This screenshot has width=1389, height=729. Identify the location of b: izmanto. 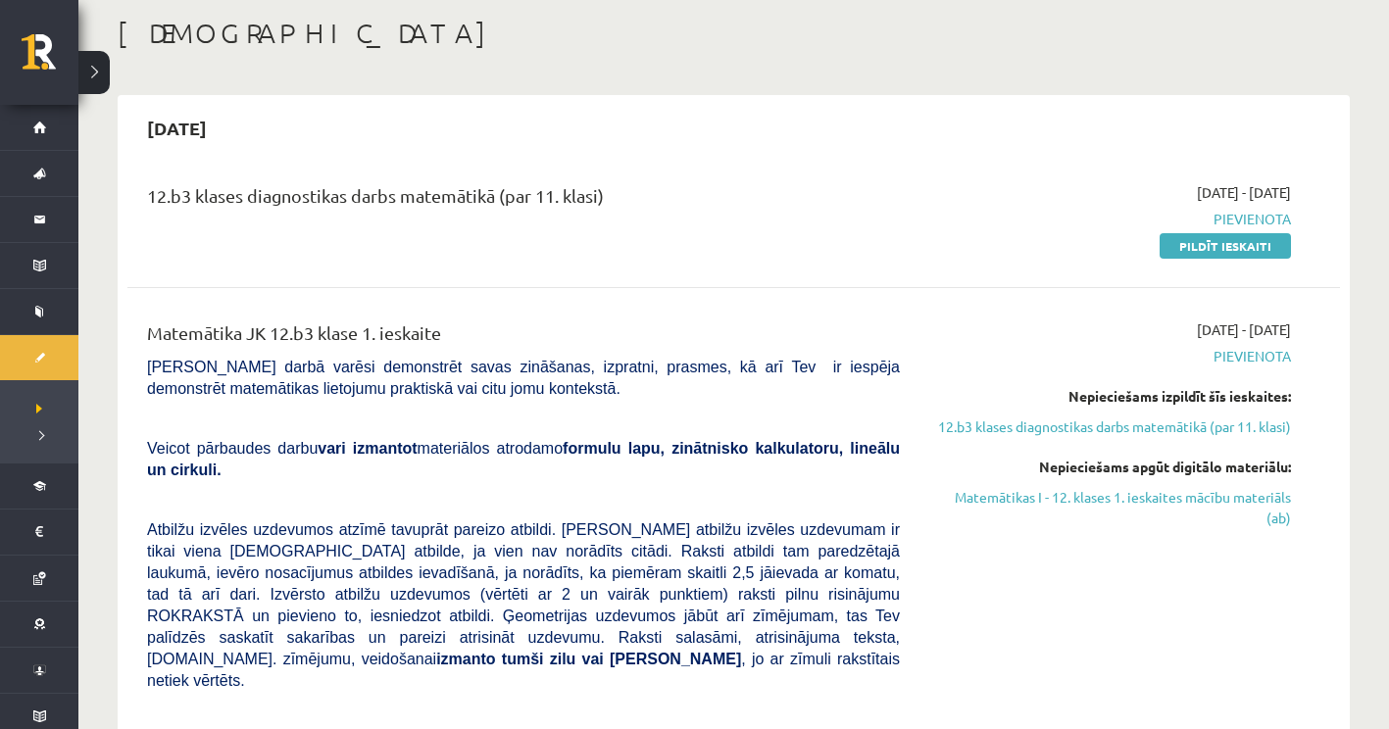
(466, 659).